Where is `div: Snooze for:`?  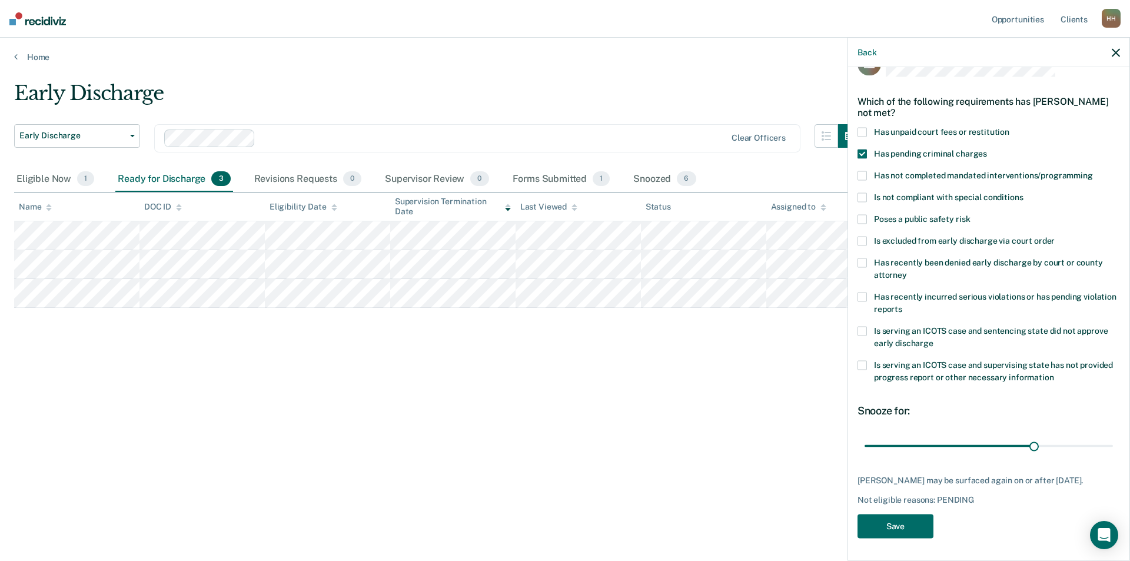
div: Snooze for: is located at coordinates (988, 410).